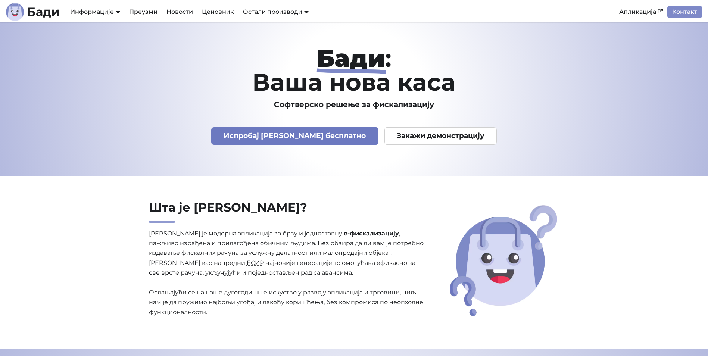  I want to click on a: Закажи демонстрацију, so click(441, 136).